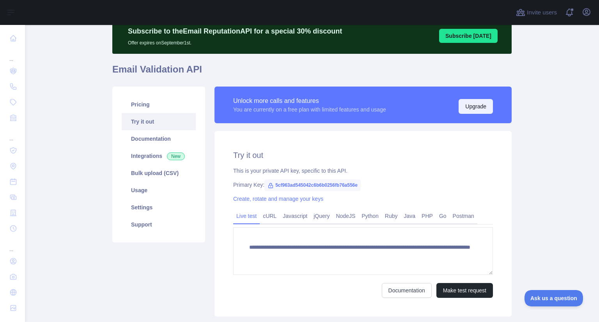 Image resolution: width=599 pixels, height=322 pixels. Describe the element at coordinates (363, 155) in the screenshot. I see `h2: Try it out` at that location.